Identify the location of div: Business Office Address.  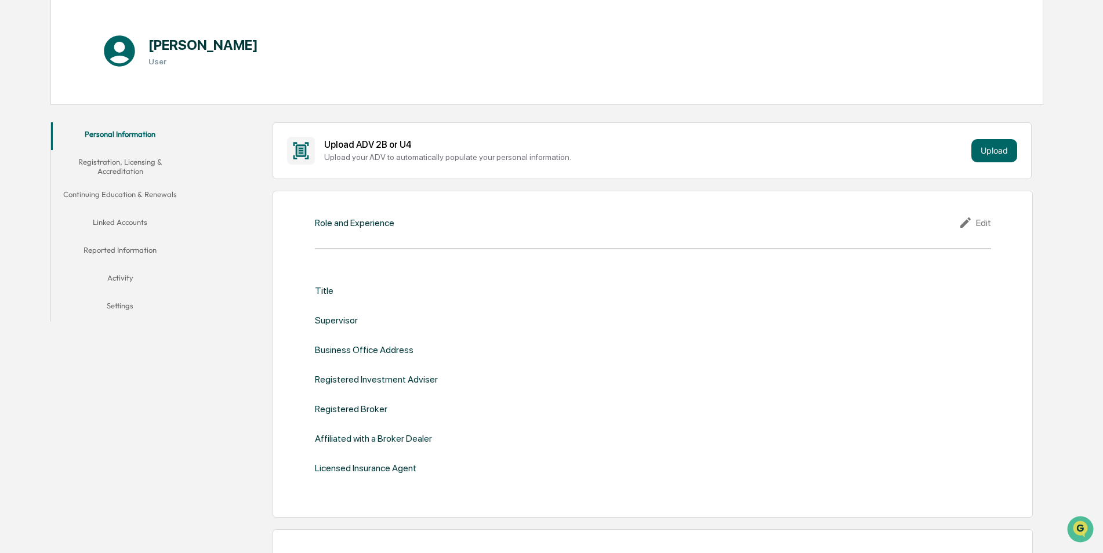
(364, 350).